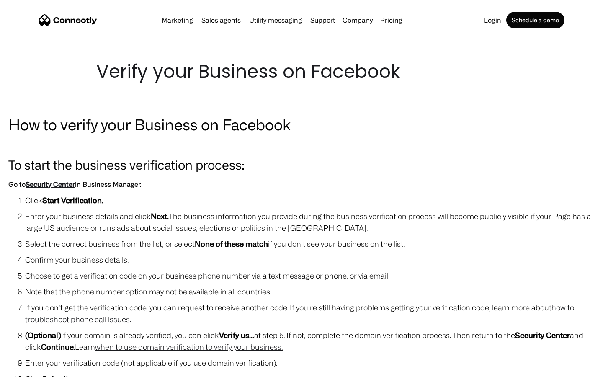 Image resolution: width=603 pixels, height=377 pixels. Describe the element at coordinates (221, 20) in the screenshot. I see `a: Sales agents` at that location.